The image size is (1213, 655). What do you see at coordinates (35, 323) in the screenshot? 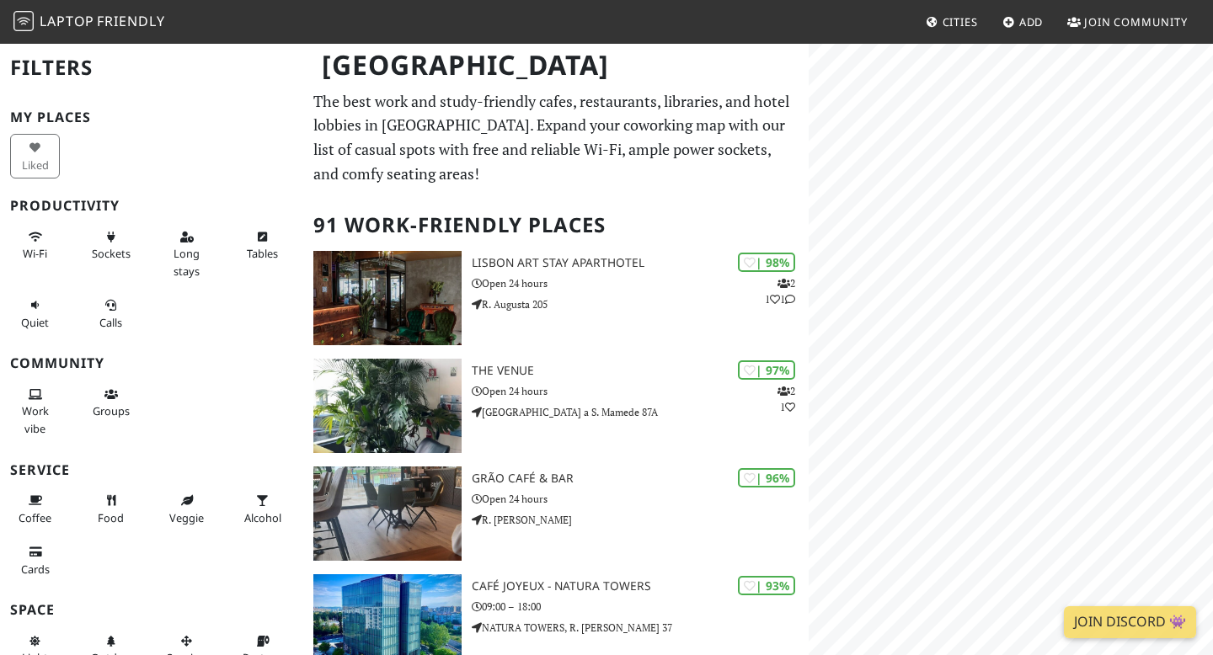
I see `span: Quiet` at bounding box center [35, 323].